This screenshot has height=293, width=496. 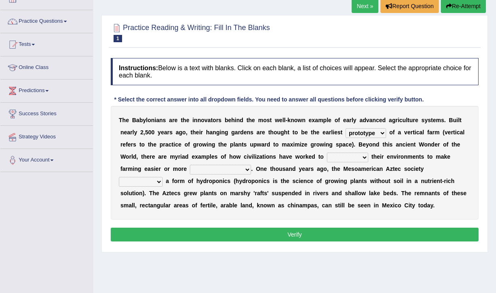 What do you see at coordinates (47, 67) in the screenshot?
I see `a: Online Class` at bounding box center [47, 67].